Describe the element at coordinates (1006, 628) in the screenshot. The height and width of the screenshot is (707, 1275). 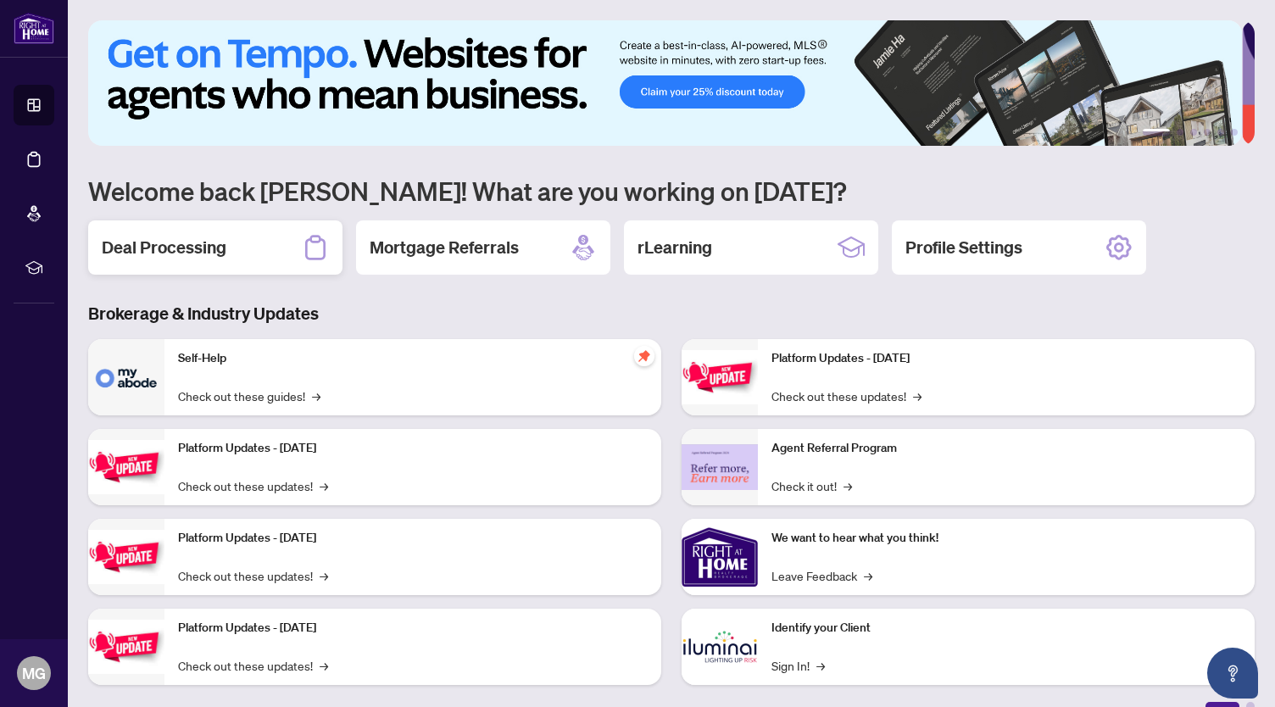
I see `p: Identify your Client` at that location.